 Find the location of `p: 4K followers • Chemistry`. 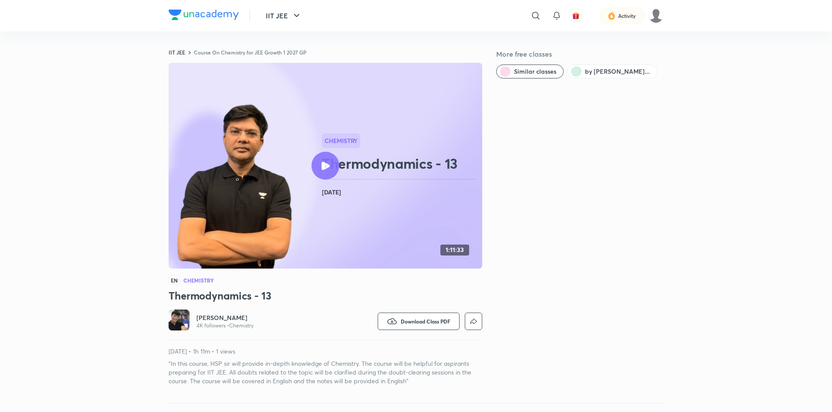

p: 4K followers • Chemistry is located at coordinates (225, 326).